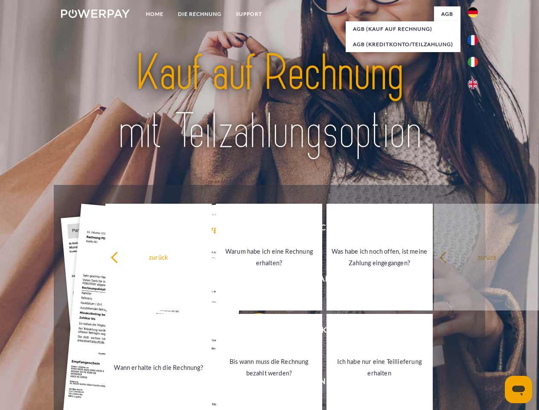 The width and height of the screenshot is (539, 410). What do you see at coordinates (473, 40) in the screenshot?
I see `img: fr` at bounding box center [473, 40].